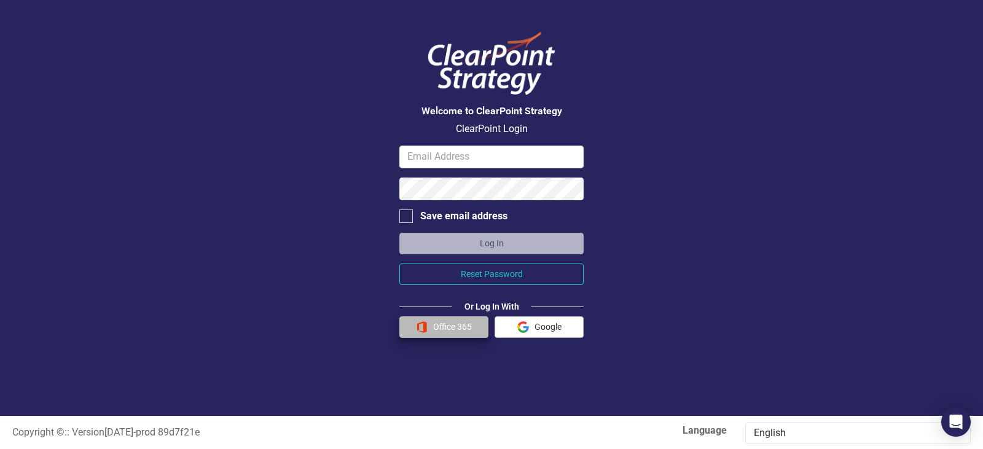 The image size is (983, 449). I want to click on input: Email Address, so click(492, 157).